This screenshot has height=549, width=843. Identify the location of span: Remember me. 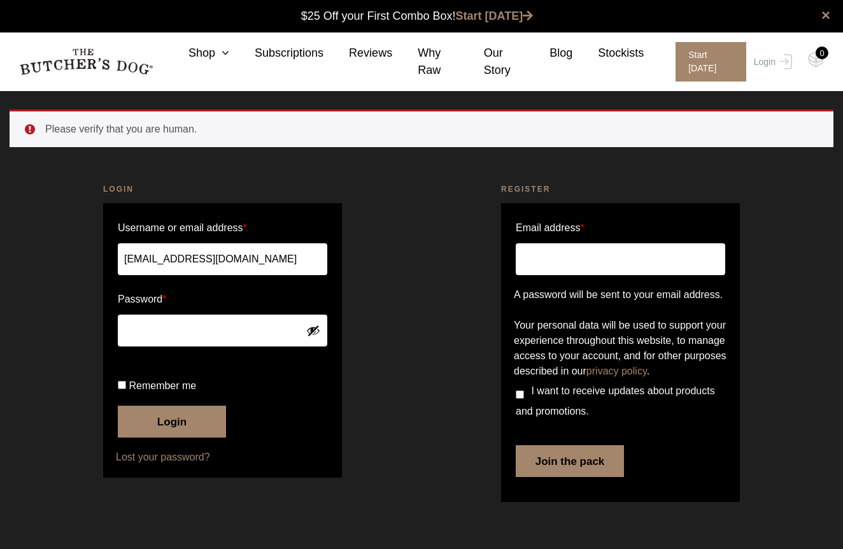
(162, 385).